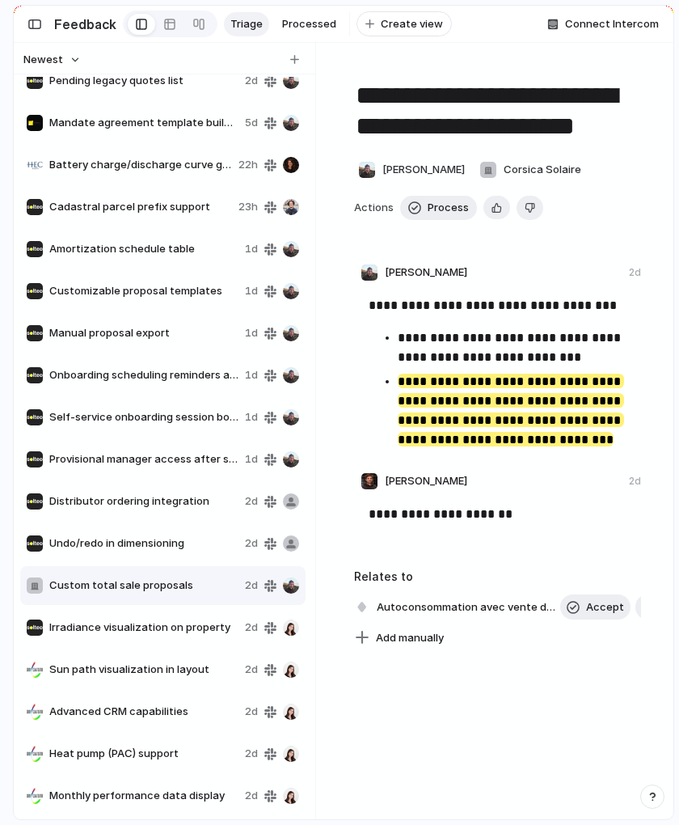 The width and height of the screenshot is (679, 825). Describe the element at coordinates (603, 24) in the screenshot. I see `button: Connect Intercom` at that location.